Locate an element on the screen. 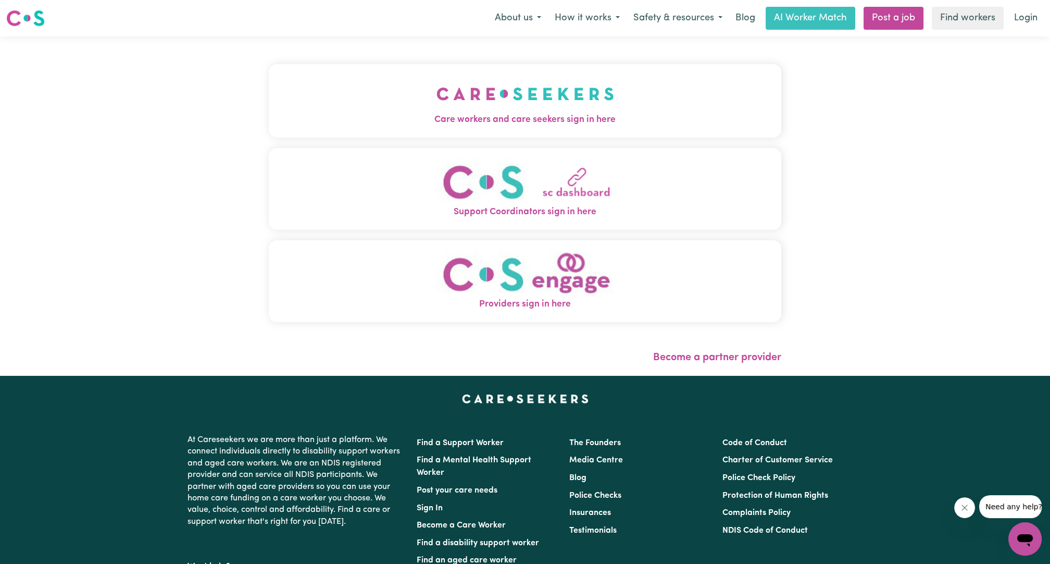 The height and width of the screenshot is (564, 1050). a: Police Check Policy is located at coordinates (759, 478).